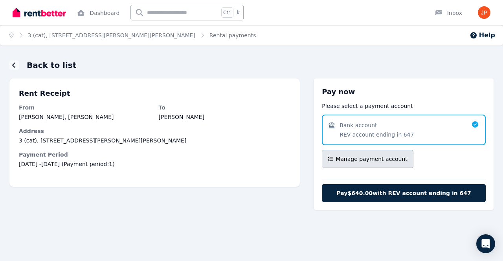 This screenshot has width=503, height=261. Describe the element at coordinates (403, 92) in the screenshot. I see `h3: Pay now` at that location.